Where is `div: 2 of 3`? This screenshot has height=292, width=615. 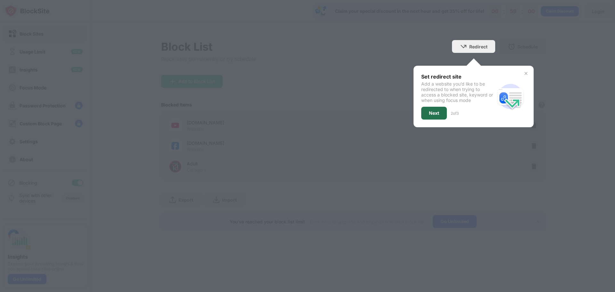
div: 2 of 3 is located at coordinates (454, 113).